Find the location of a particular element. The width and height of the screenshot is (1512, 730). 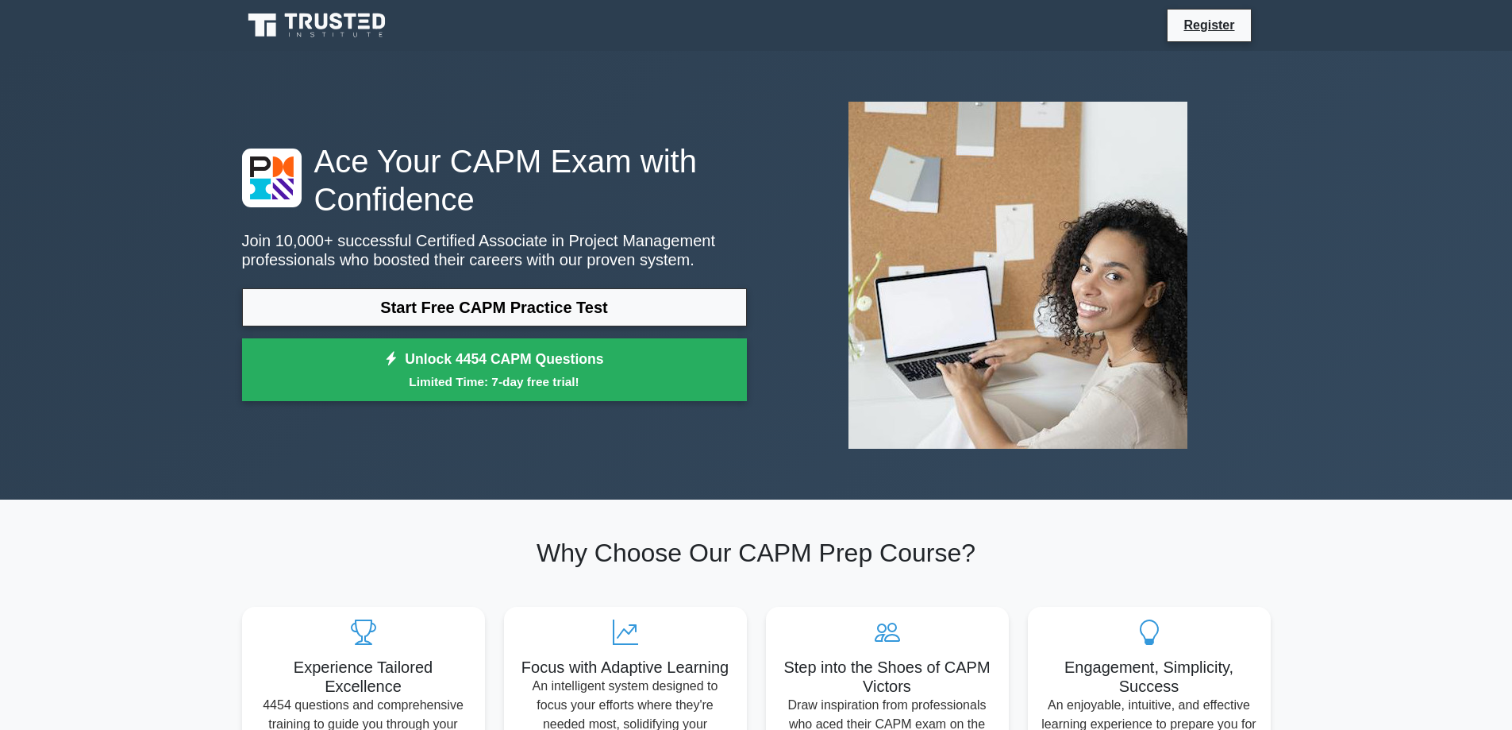

h5: Experience Tailored Excellence is located at coordinates (364, 676).